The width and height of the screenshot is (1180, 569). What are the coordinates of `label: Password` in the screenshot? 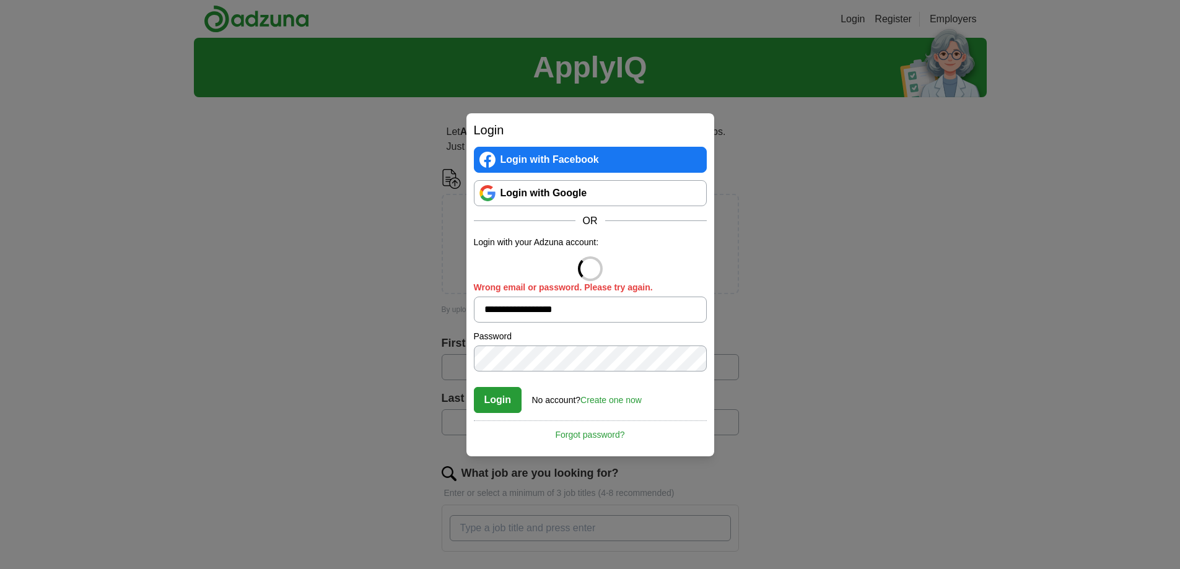 It's located at (591, 336).